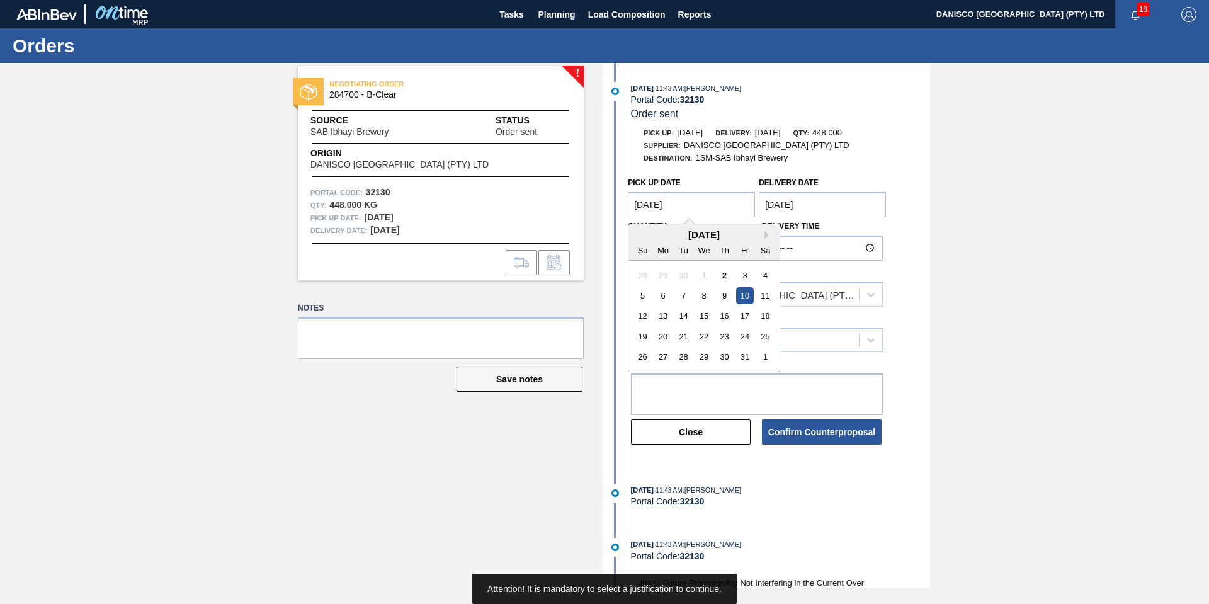  Describe the element at coordinates (724, 336) in the screenshot. I see `div: Choose Thursday, October 23rd, 2025` at that location.